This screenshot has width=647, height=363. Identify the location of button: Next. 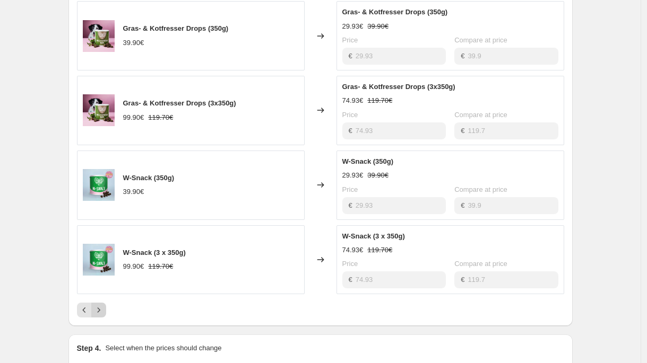
(99, 310).